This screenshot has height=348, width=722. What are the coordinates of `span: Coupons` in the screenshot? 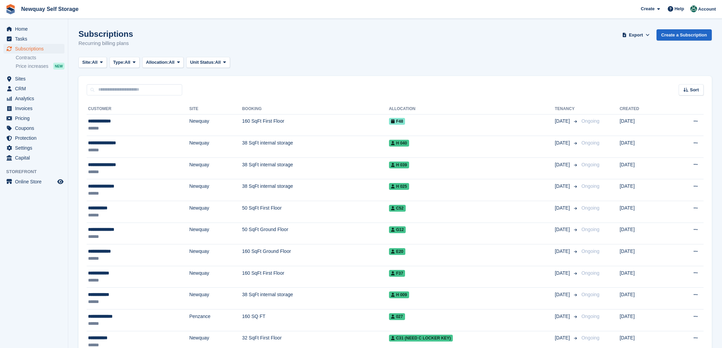 It's located at (35, 128).